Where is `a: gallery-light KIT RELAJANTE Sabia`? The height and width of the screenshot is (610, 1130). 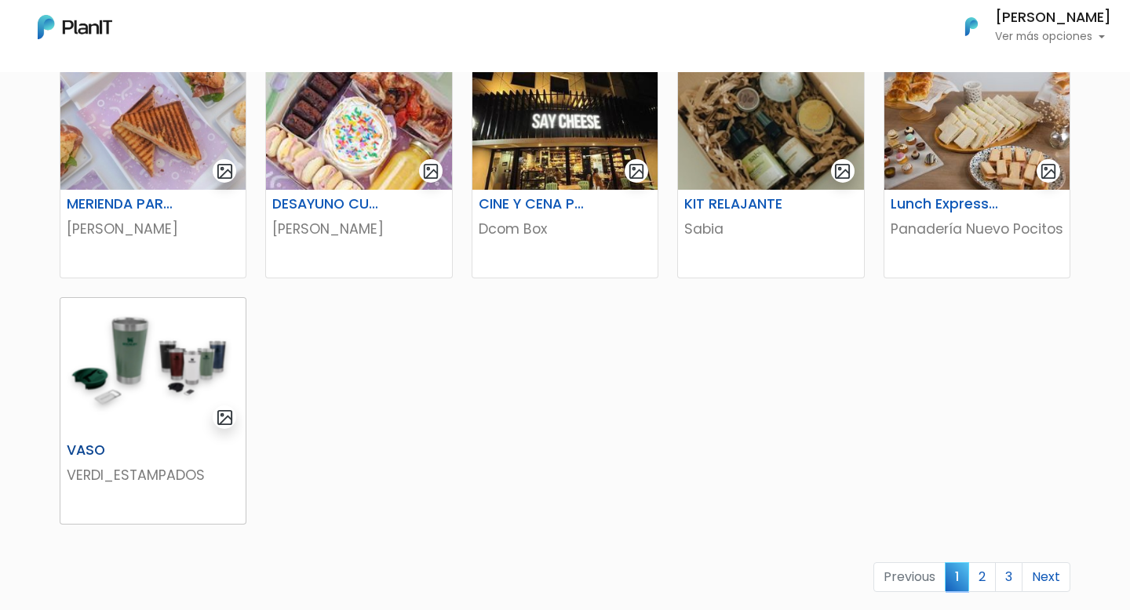 a: gallery-light KIT RELAJANTE Sabia is located at coordinates (771, 165).